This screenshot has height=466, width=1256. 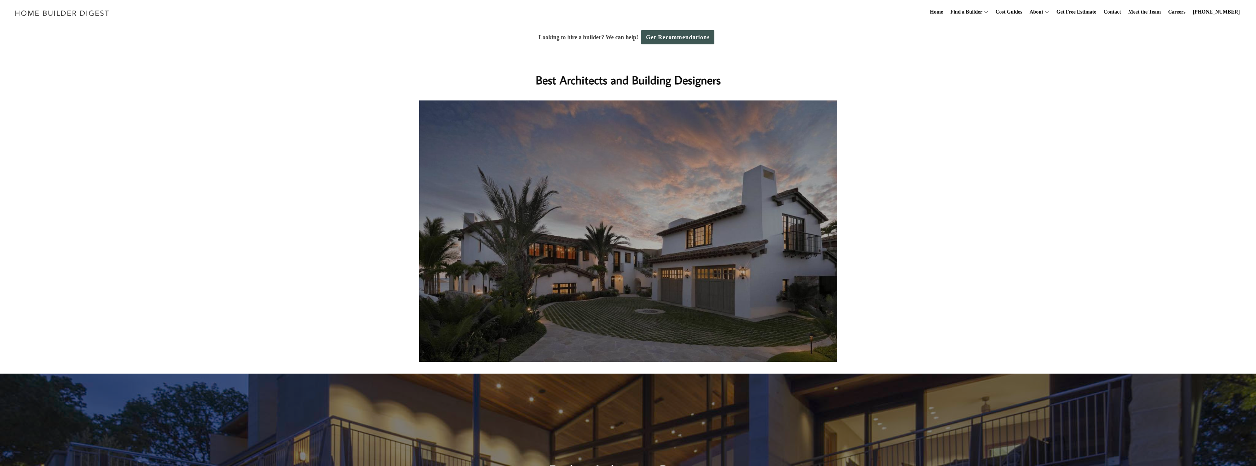 I want to click on a: About, so click(x=1035, y=12).